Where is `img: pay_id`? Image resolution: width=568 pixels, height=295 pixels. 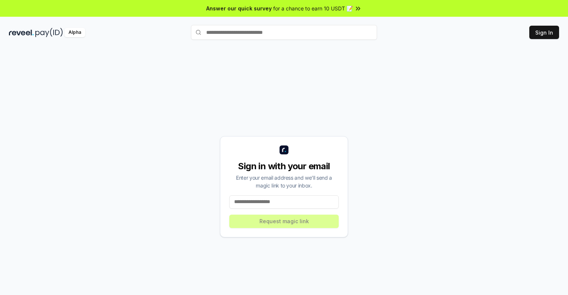
img: pay_id is located at coordinates (49, 32).